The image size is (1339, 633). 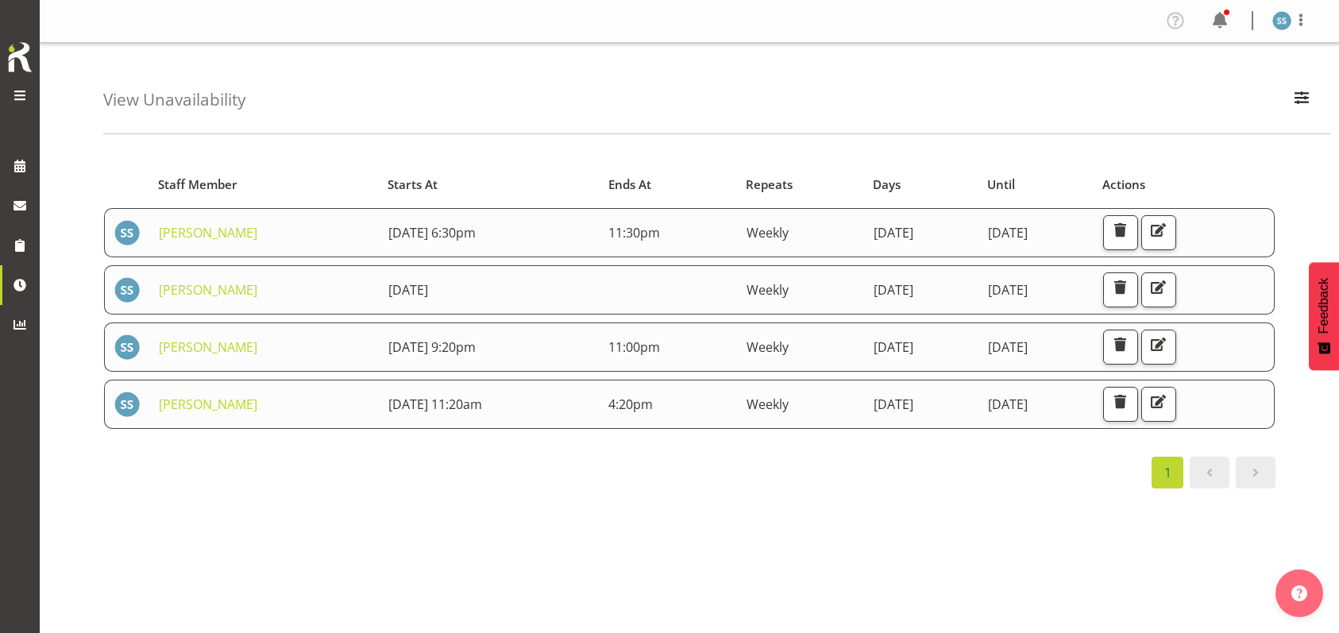 What do you see at coordinates (1301, 100) in the screenshot?
I see `button: Filter Employees` at bounding box center [1301, 100].